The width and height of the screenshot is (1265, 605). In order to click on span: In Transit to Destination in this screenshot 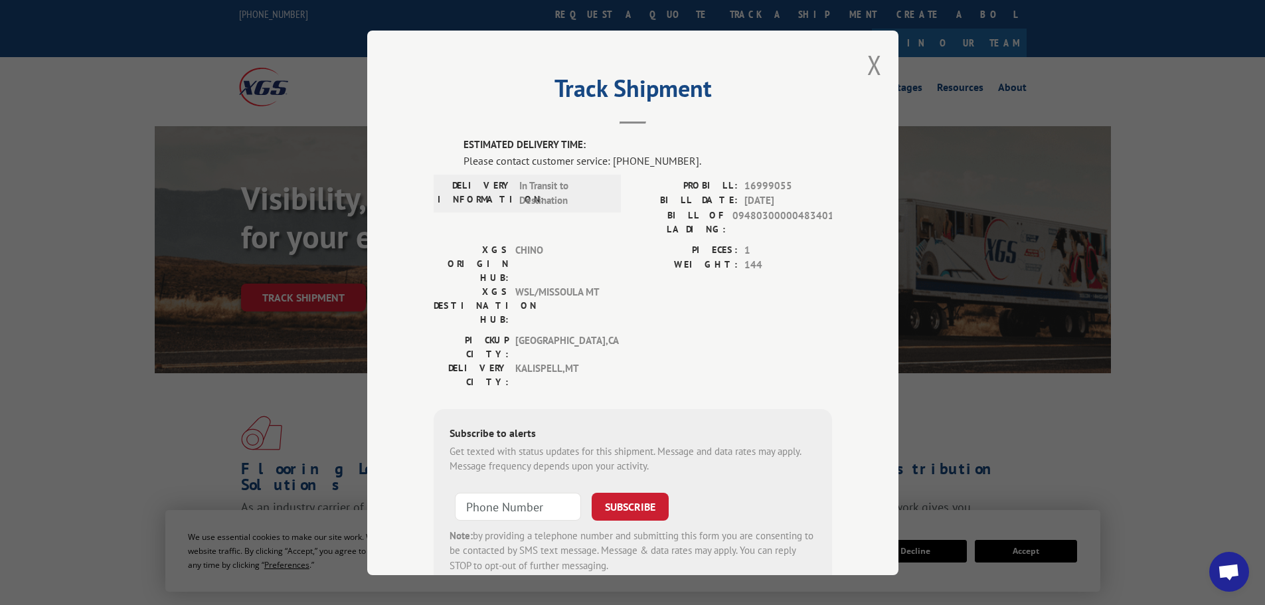, I will do `click(564, 193)`.